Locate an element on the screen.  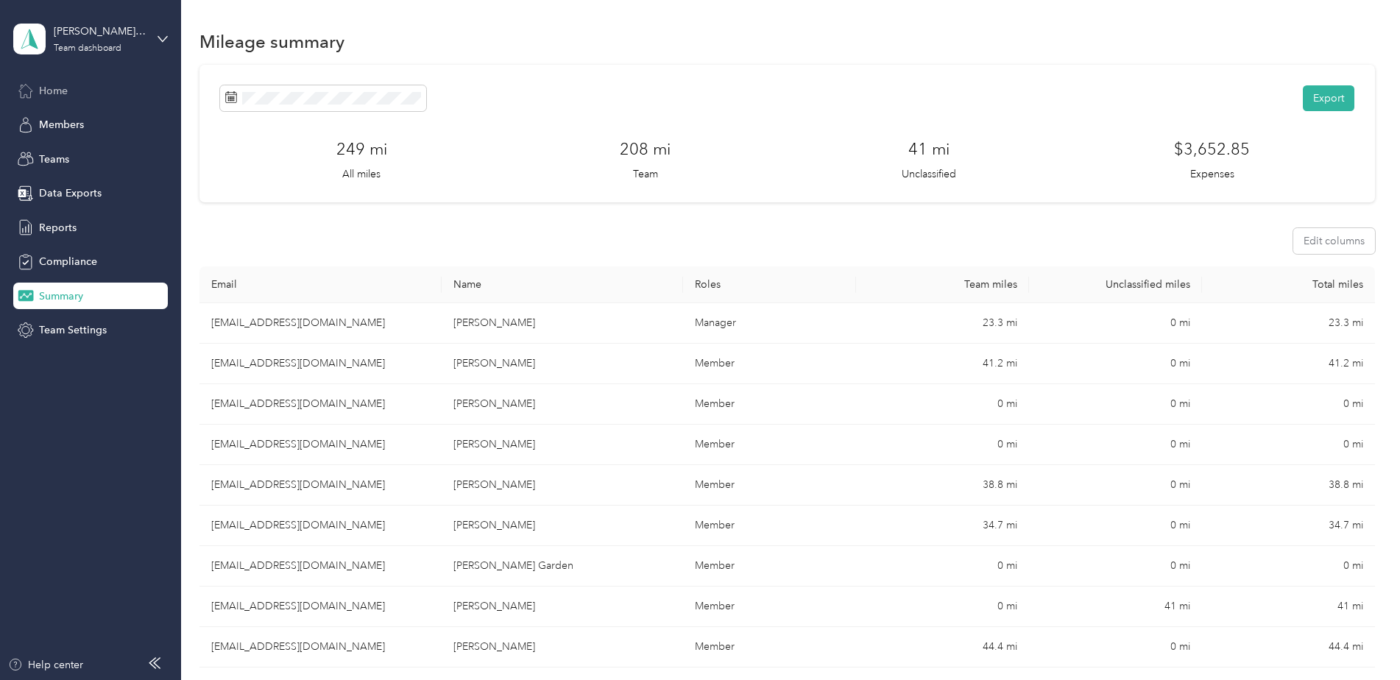
td: Michael J. Kromrie is located at coordinates (562, 323).